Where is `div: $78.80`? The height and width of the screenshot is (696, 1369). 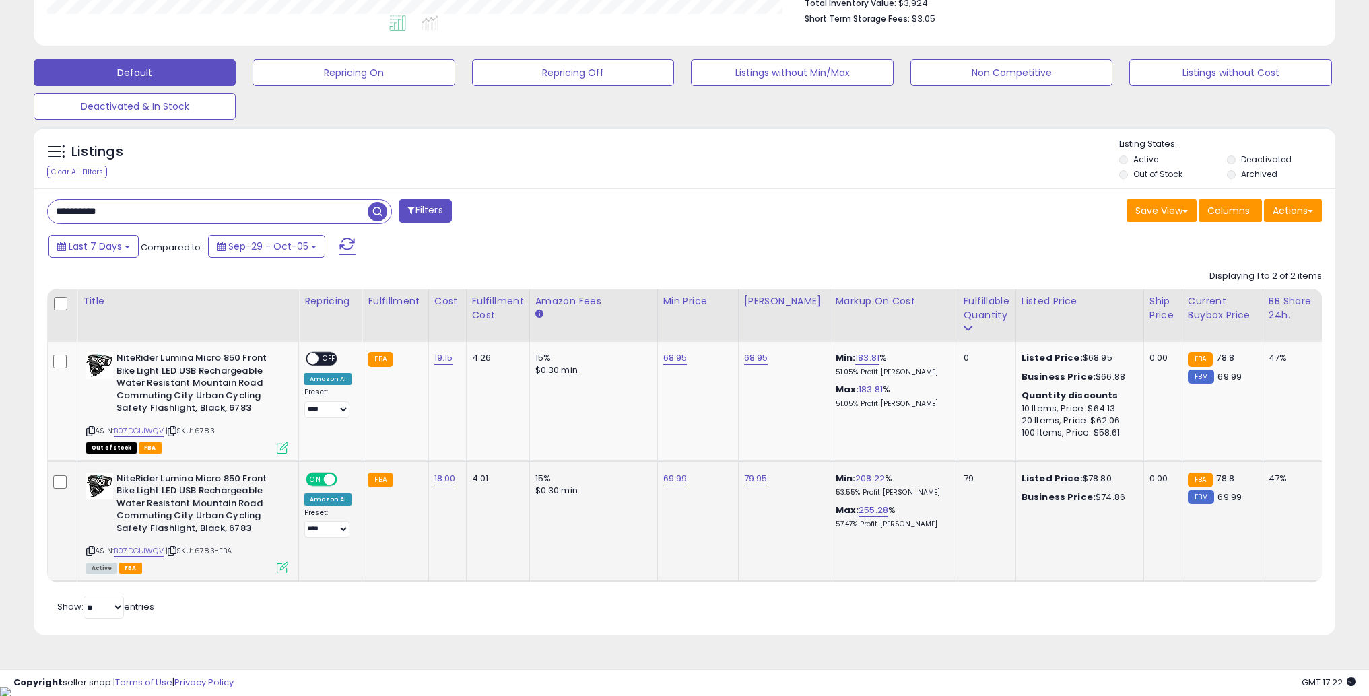
div: $78.80 is located at coordinates (1077, 479).